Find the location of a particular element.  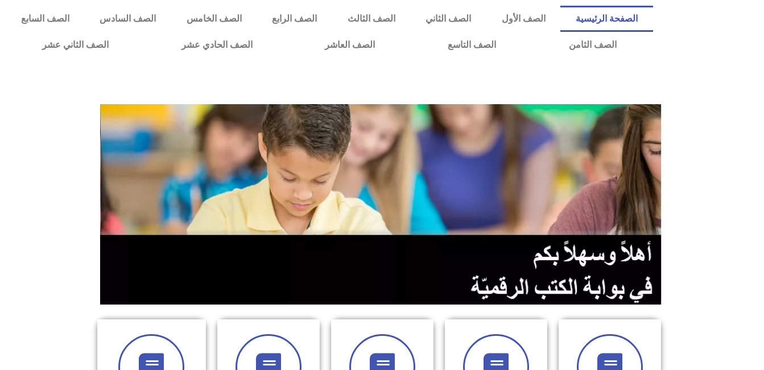

a: الصف التاسع is located at coordinates (472, 45).